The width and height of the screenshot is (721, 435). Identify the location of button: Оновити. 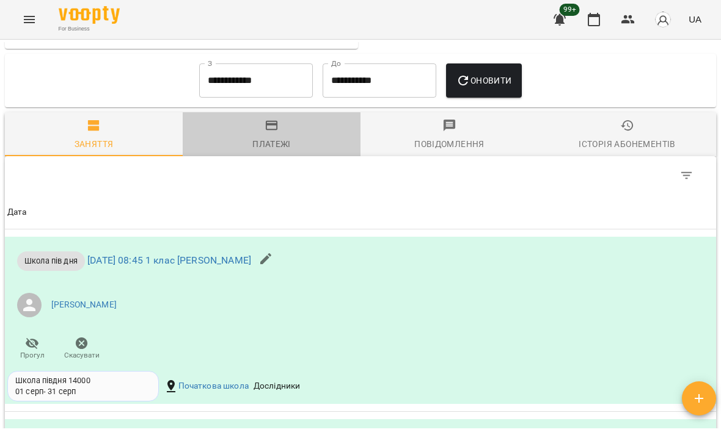
(483, 81).